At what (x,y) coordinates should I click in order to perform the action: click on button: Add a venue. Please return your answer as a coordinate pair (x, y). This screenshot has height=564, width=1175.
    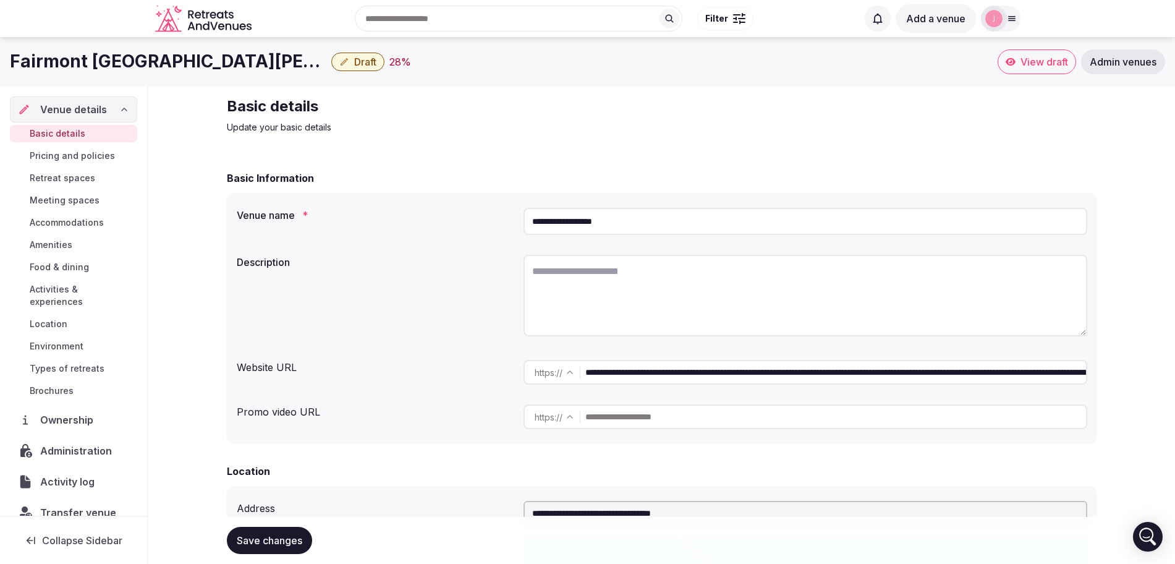
    Looking at the image, I should click on (936, 19).